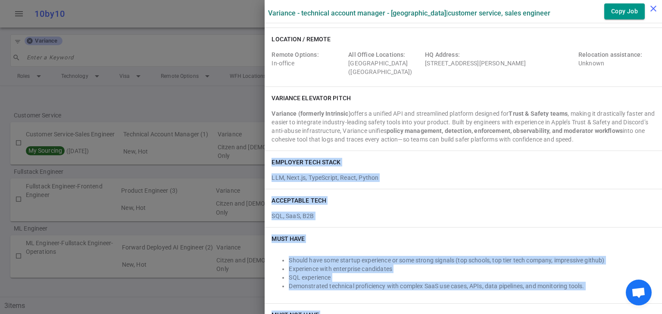 This screenshot has width=662, height=314. What do you see at coordinates (442, 55) in the screenshot?
I see `span: HQ Address:` at bounding box center [442, 55].